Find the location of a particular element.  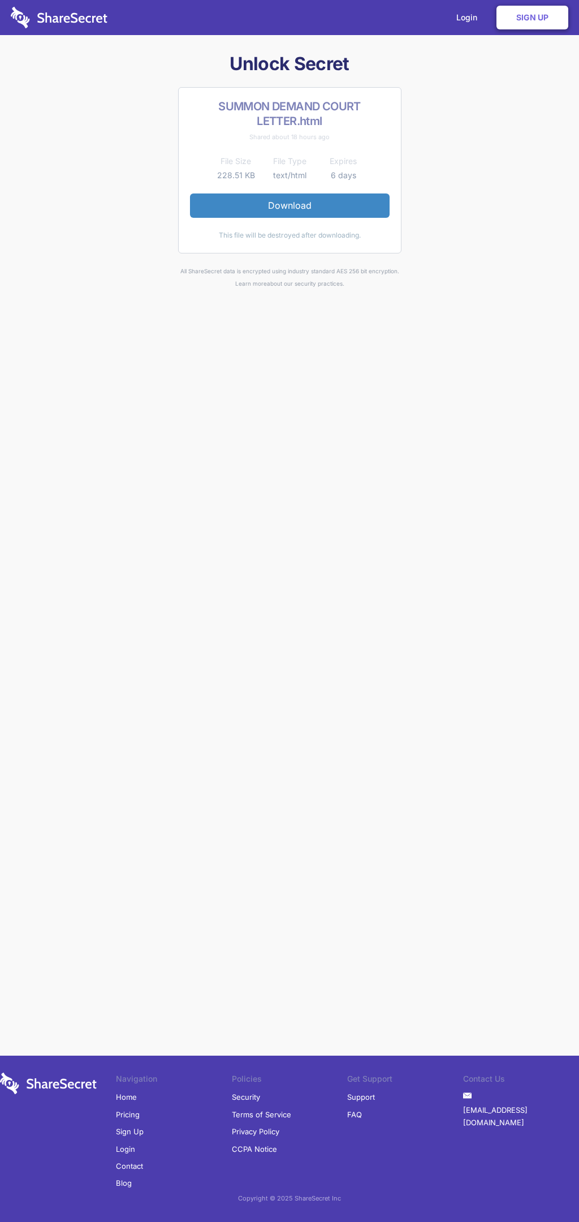

a: Learn more is located at coordinates (251, 283).